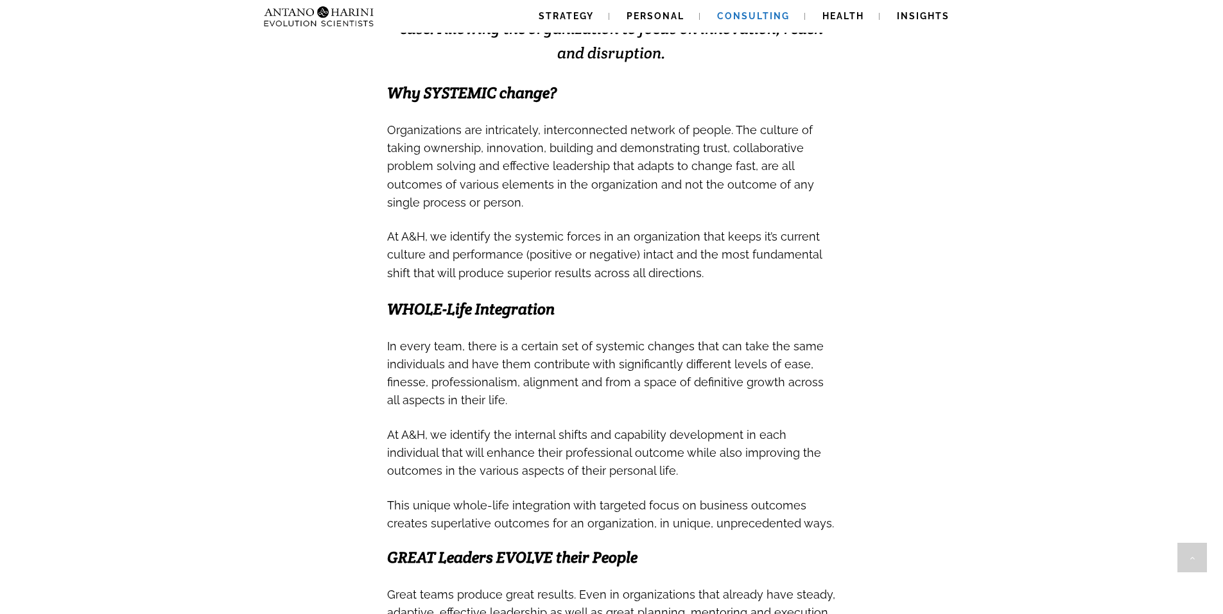 The width and height of the screenshot is (1223, 614). Describe the element at coordinates (753, 16) in the screenshot. I see `span: Consulting` at that location.